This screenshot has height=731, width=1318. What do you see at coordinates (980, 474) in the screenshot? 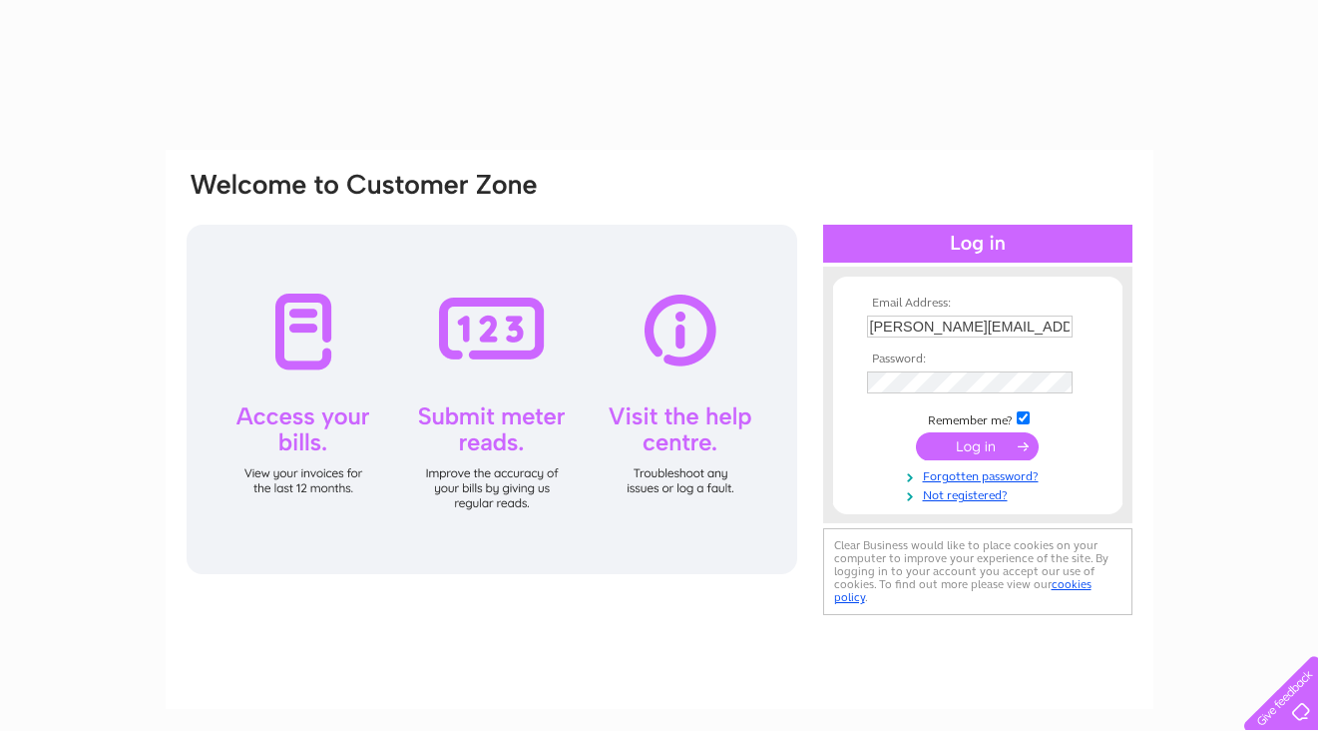
I see `a: Forgotten password?` at bounding box center [980, 474].